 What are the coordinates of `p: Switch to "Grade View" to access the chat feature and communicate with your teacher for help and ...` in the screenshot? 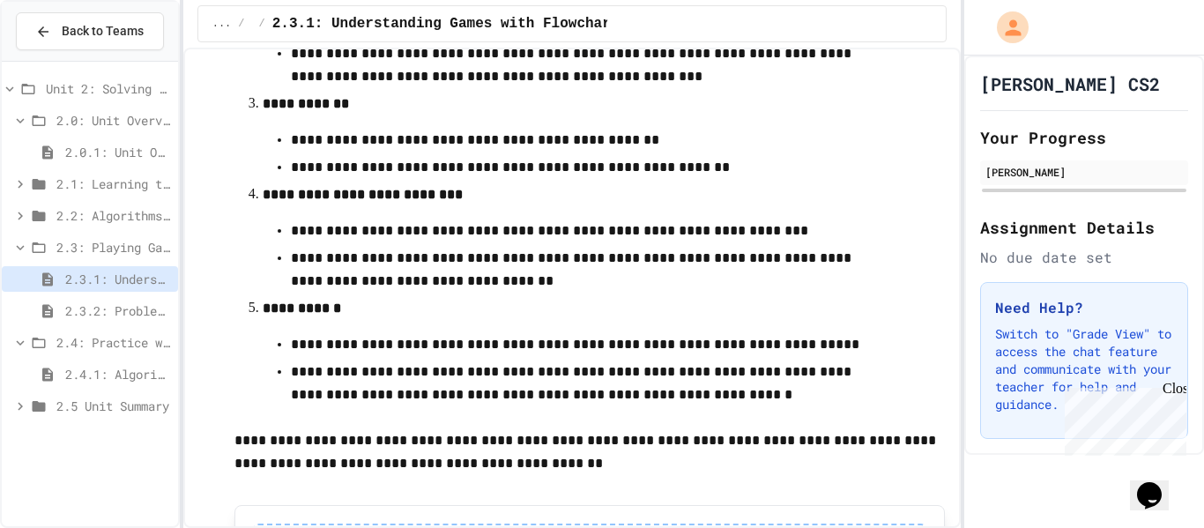 It's located at (1084, 369).